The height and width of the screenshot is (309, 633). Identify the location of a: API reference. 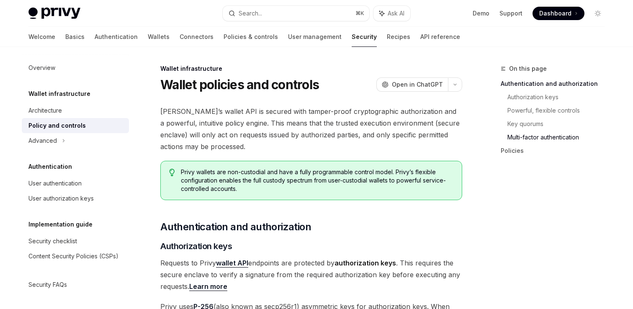
(440, 37).